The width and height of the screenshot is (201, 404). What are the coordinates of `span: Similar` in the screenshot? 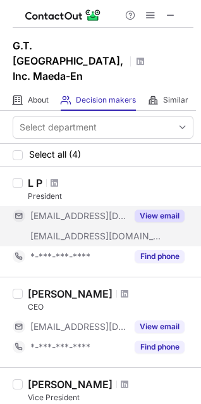 It's located at (176, 100).